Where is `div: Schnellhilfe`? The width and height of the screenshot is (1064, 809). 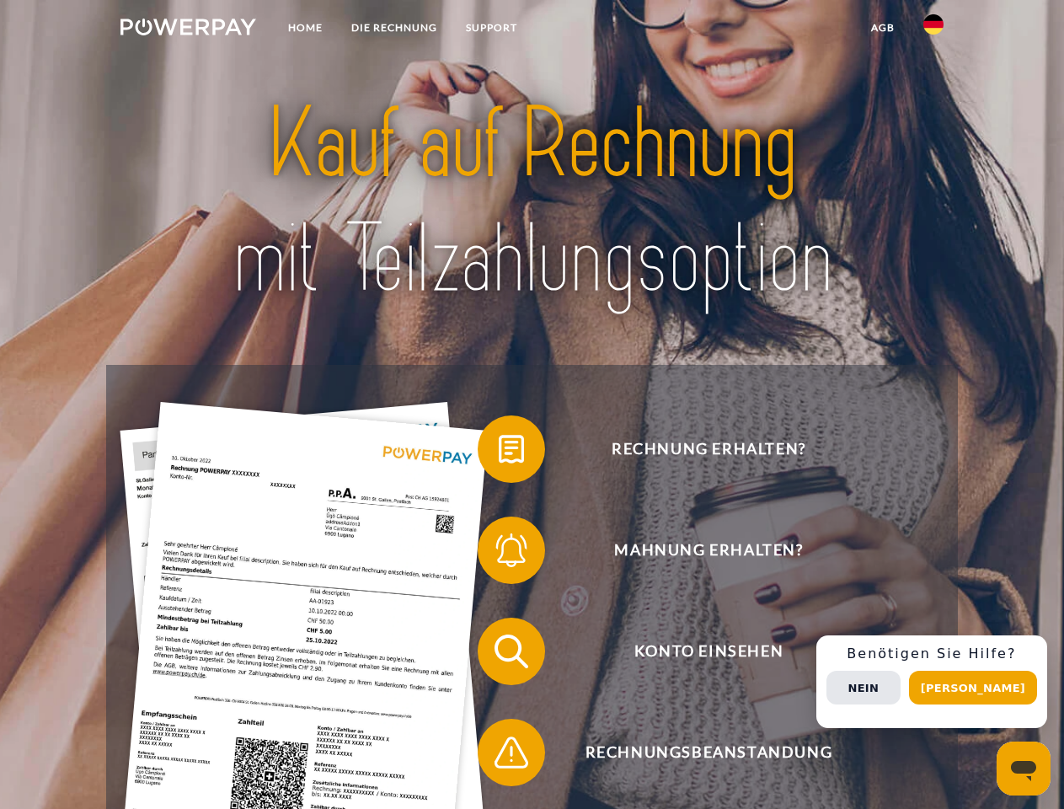
div: Schnellhilfe is located at coordinates (932, 682).